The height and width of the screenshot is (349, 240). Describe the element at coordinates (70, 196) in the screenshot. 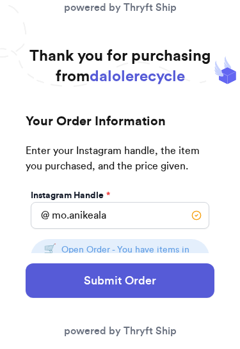

I see `label: Instagram Handle` at that location.